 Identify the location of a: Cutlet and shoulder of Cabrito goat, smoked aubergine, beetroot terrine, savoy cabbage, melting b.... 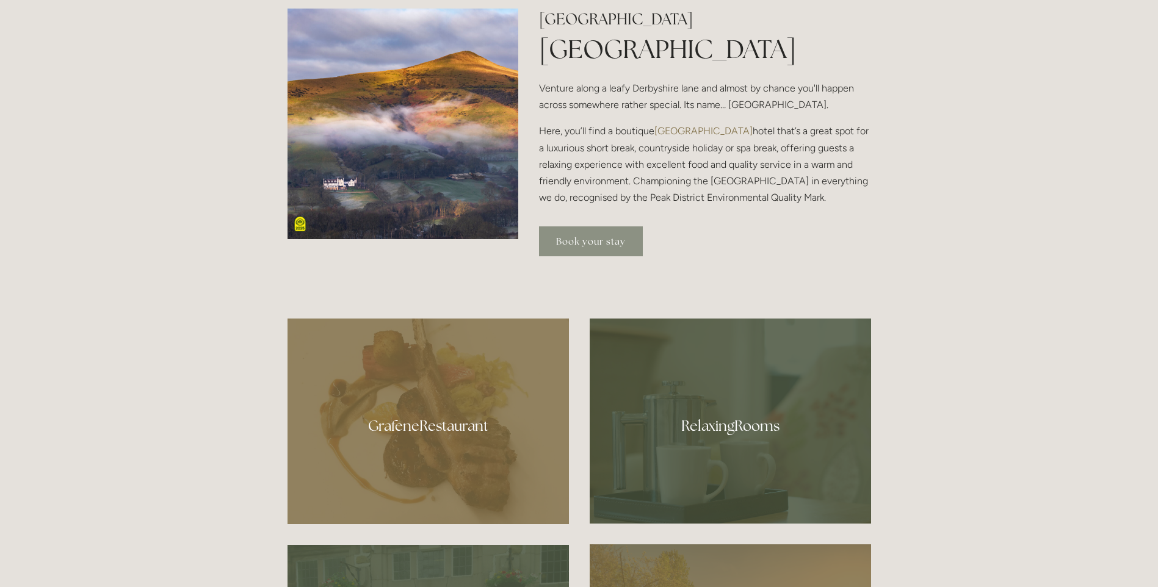
(428, 421).